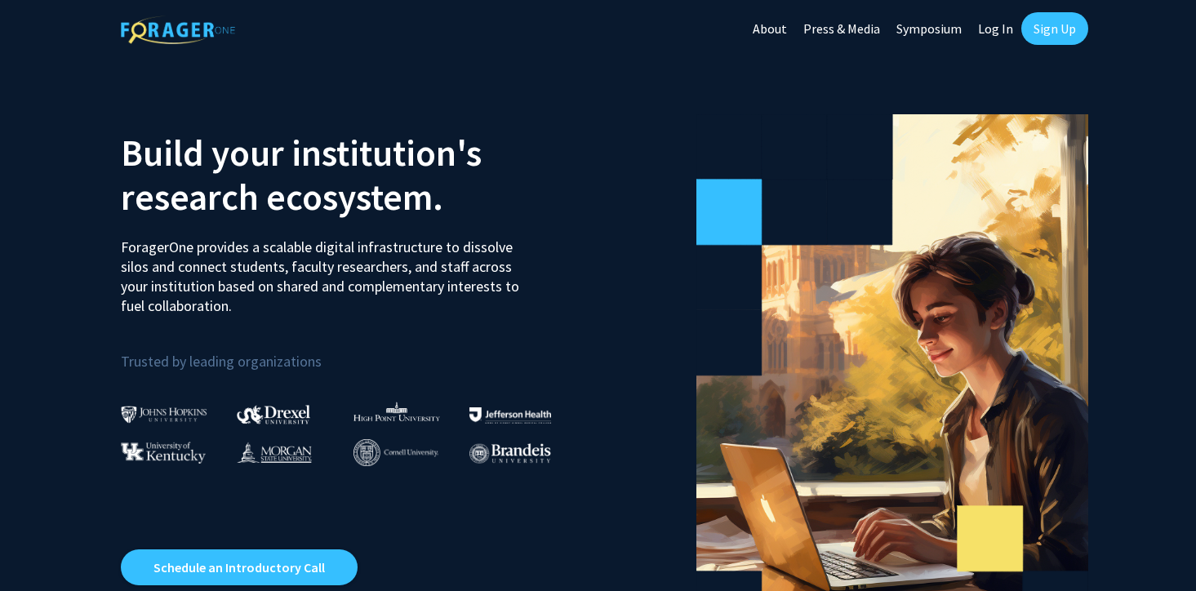 This screenshot has height=591, width=1196. Describe the element at coordinates (1054, 29) in the screenshot. I see `a: Sign Up` at that location.